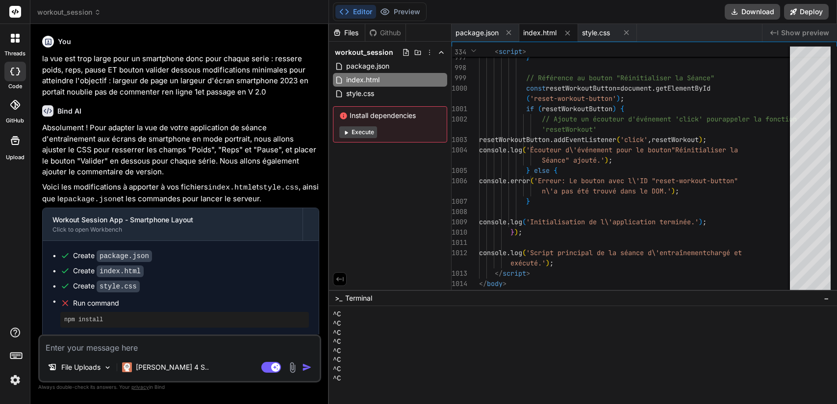  What do you see at coordinates (634, 140) in the screenshot?
I see `span: 'click'` at bounding box center [634, 140].